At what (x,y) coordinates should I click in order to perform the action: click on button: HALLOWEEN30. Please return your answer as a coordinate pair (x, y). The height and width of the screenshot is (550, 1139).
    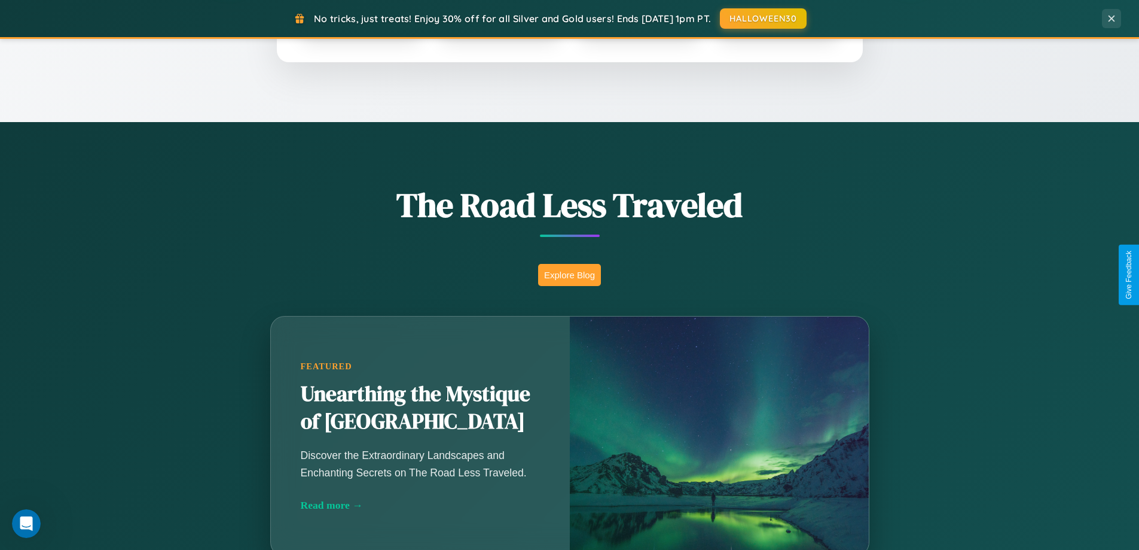
    Looking at the image, I should click on (763, 19).